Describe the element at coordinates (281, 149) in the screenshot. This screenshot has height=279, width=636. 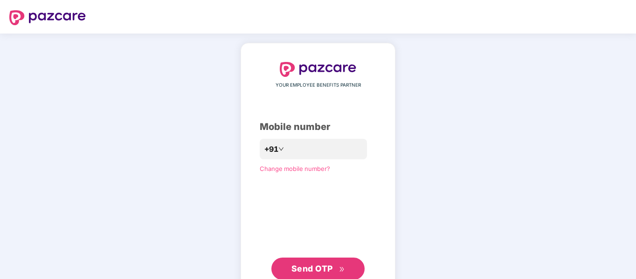
I see `span: down` at that location.